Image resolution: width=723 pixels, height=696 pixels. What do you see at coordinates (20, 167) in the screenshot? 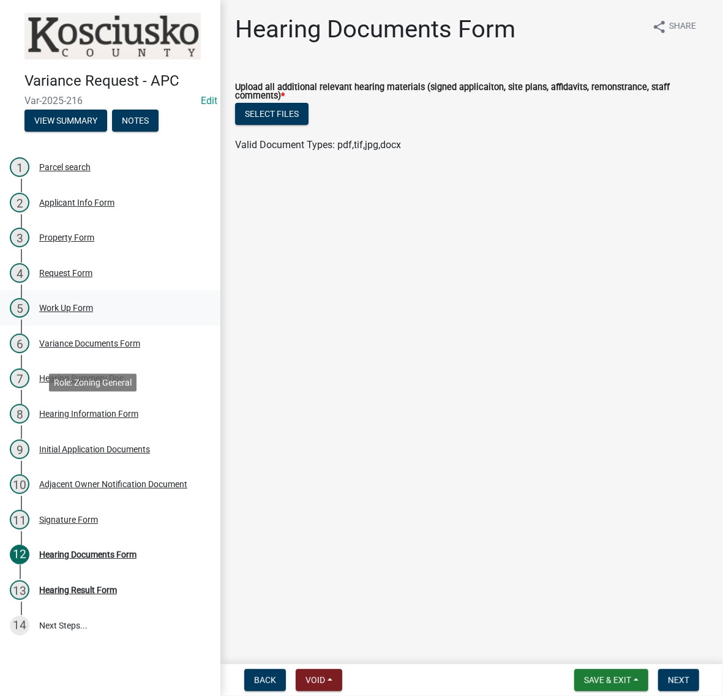
I see `div: 1` at bounding box center [20, 167].